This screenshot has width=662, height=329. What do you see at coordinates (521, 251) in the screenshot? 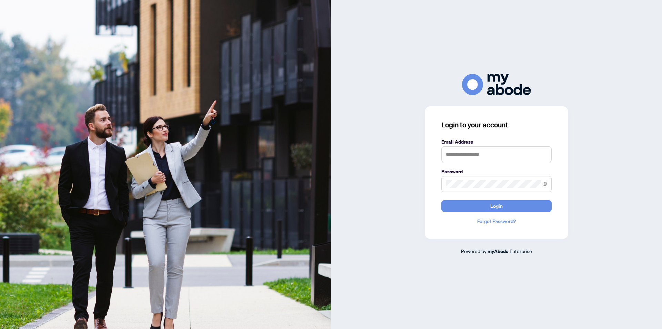
I see `span: Enterprise` at bounding box center [521, 251].